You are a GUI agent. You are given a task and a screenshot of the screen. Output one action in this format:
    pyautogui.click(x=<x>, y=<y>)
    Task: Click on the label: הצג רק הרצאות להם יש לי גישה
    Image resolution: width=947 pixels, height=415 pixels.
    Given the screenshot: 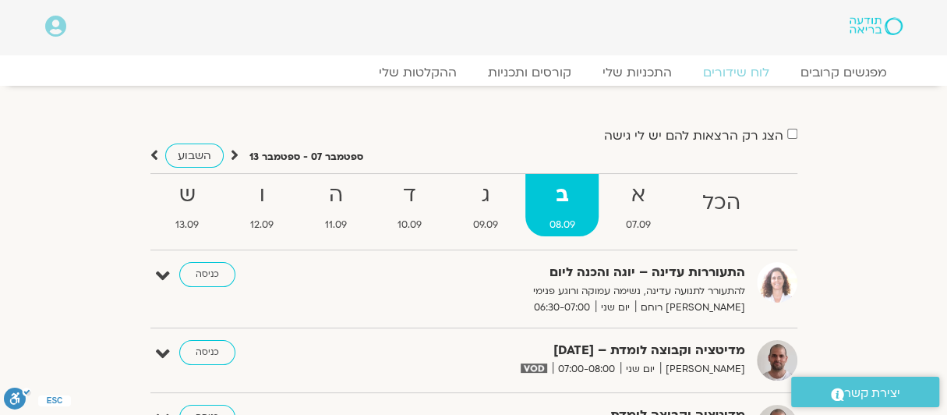 What is the action you would take?
    pyautogui.click(x=694, y=136)
    